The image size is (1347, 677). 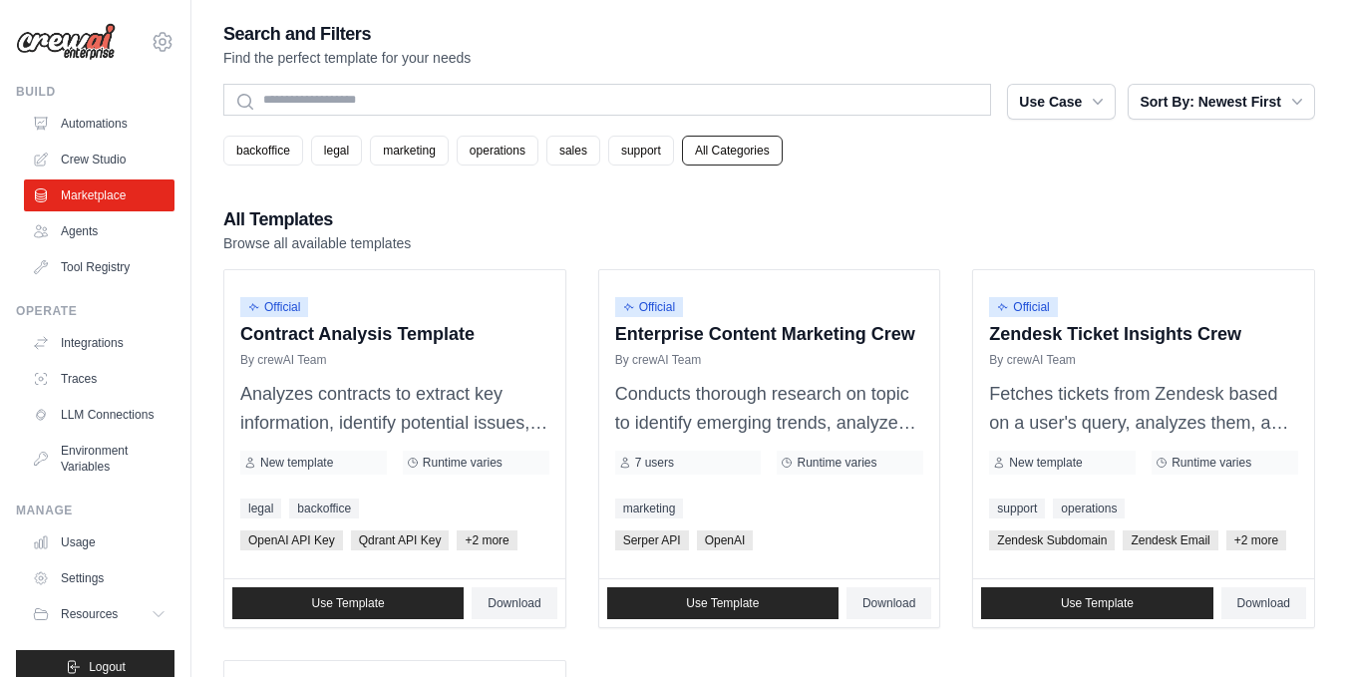 I want to click on a: Integrations, so click(x=99, y=343).